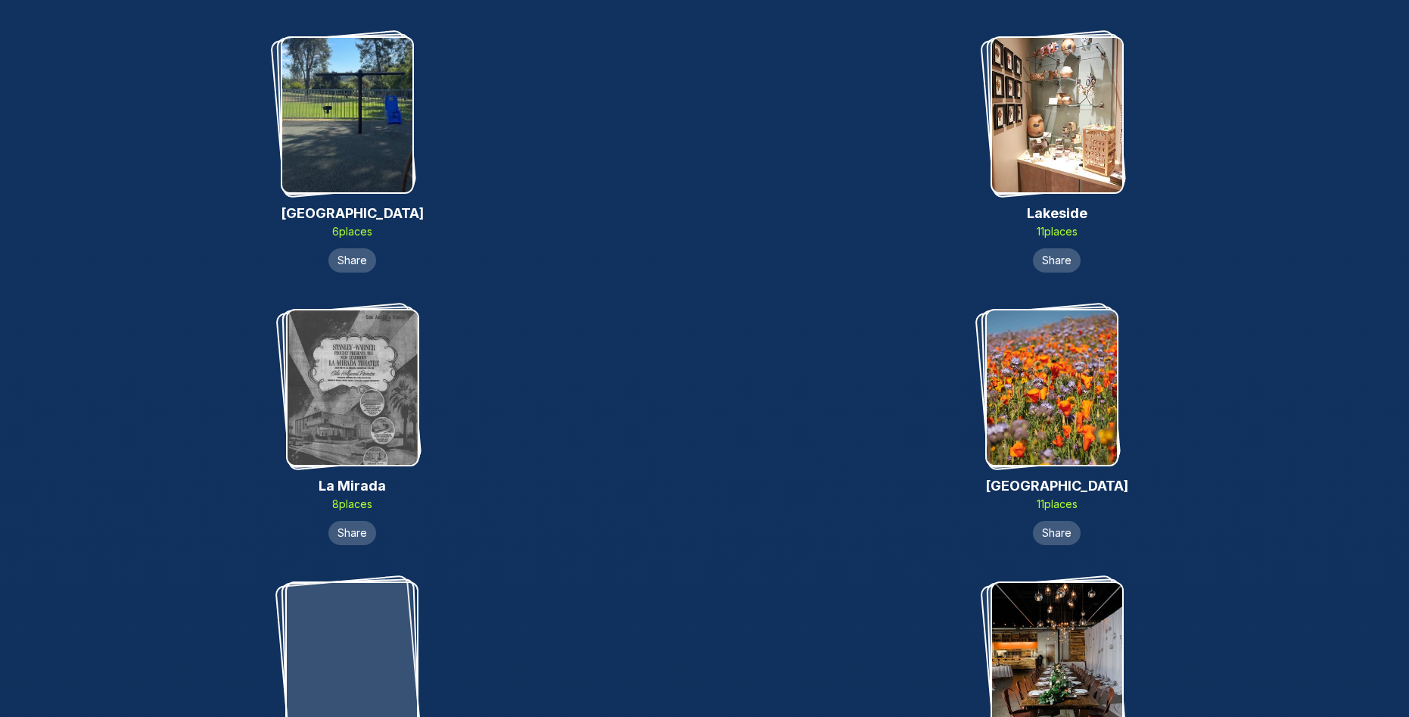 The width and height of the screenshot is (1409, 717). What do you see at coordinates (1057, 115) in the screenshot?
I see `img: Lakeside` at bounding box center [1057, 115].